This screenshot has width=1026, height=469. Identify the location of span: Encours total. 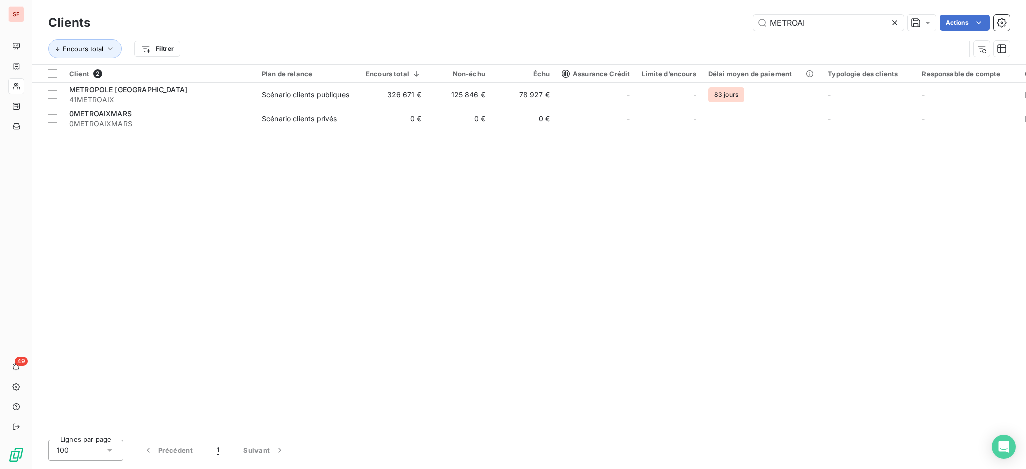
(83, 49).